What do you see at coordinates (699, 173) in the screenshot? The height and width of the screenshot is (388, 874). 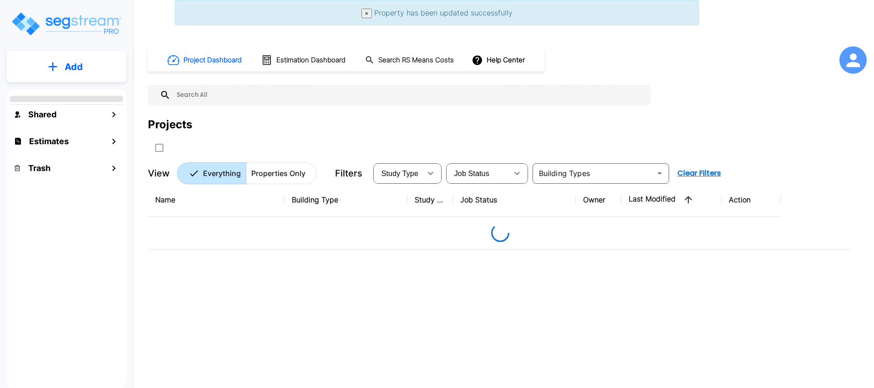 I see `button: Clear Filters` at bounding box center [699, 173].